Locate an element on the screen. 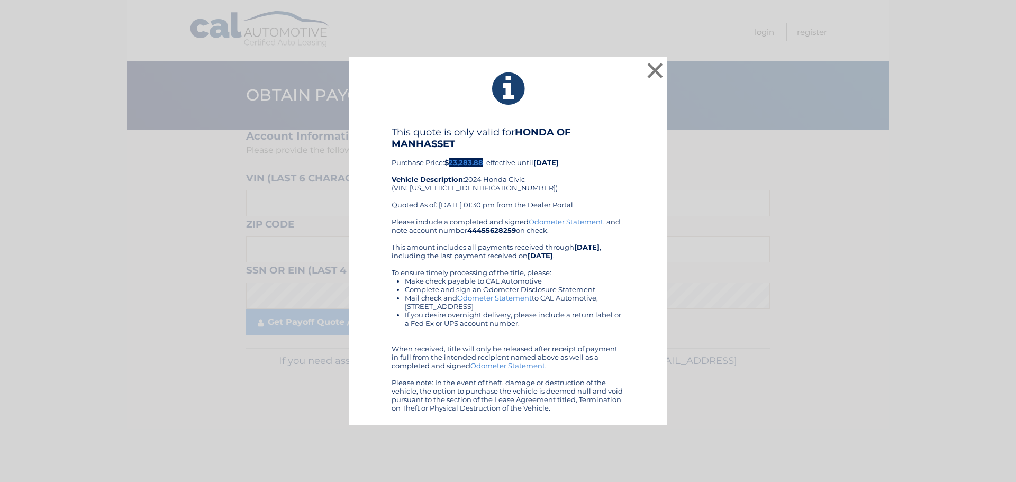 The width and height of the screenshot is (1016, 482). h4: This quote is only valid for is located at coordinates (508, 138).